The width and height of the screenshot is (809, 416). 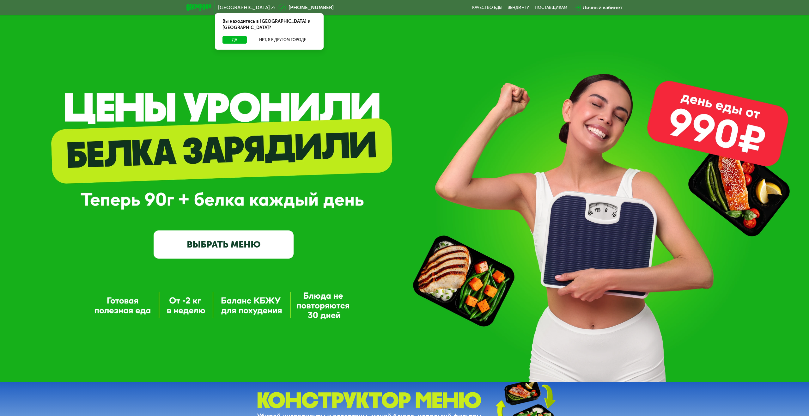 I want to click on button: Да, so click(x=234, y=40).